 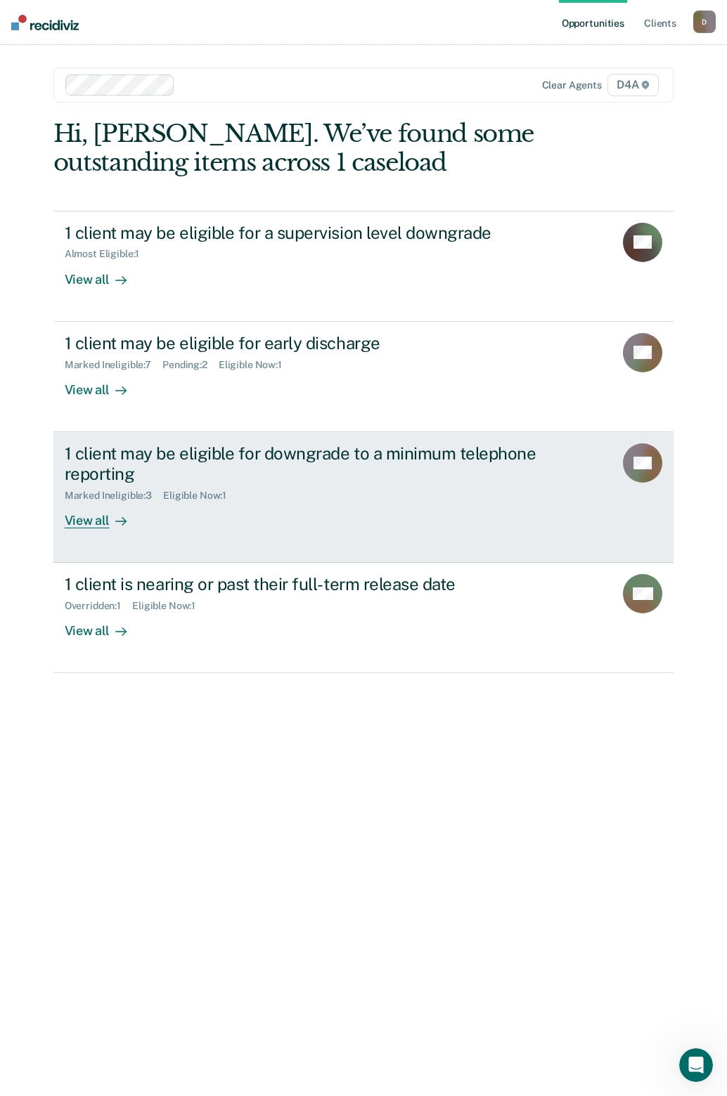 What do you see at coordinates (45, 22) in the screenshot?
I see `img: Recidiviz` at bounding box center [45, 22].